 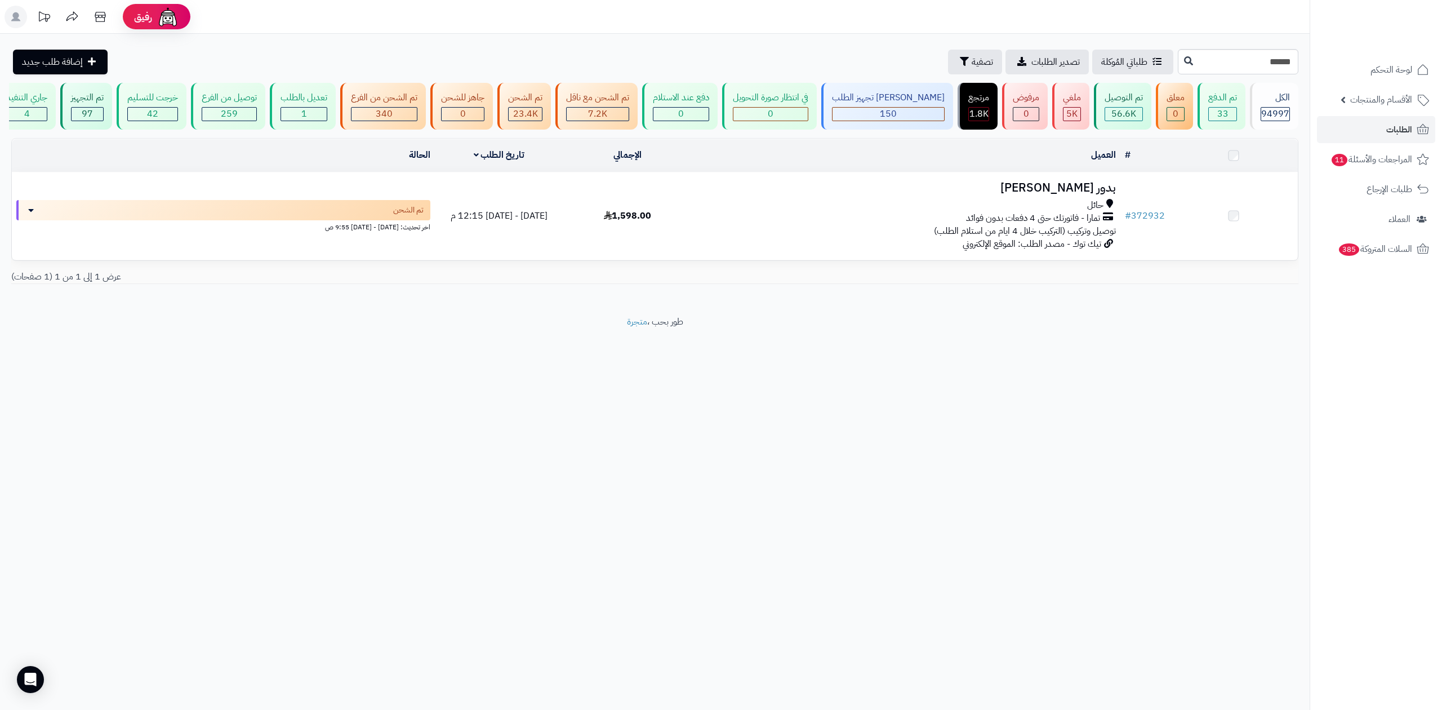 I want to click on a: تم الشحن مع ناقل 7.2K, so click(x=597, y=106).